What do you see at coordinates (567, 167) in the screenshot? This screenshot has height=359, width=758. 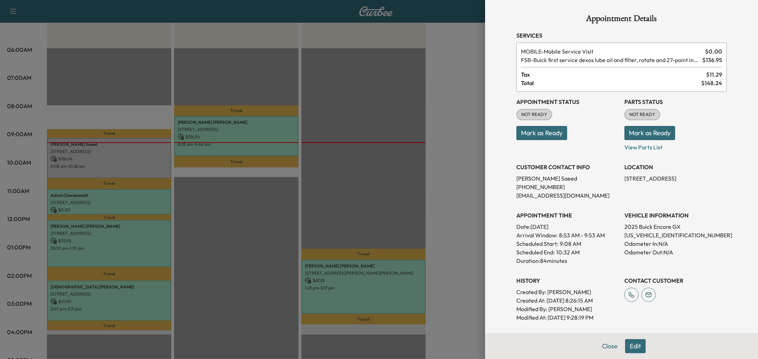 I see `h3: CUSTOMER CONTACT INFO` at bounding box center [567, 167].